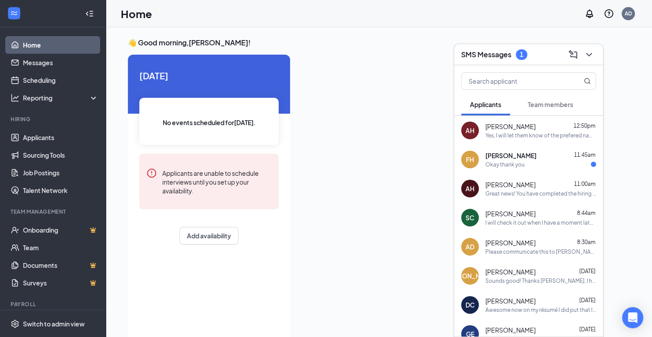 This screenshot has width=652, height=337. What do you see at coordinates (485, 104) in the screenshot?
I see `span: Applicants` at bounding box center [485, 104].